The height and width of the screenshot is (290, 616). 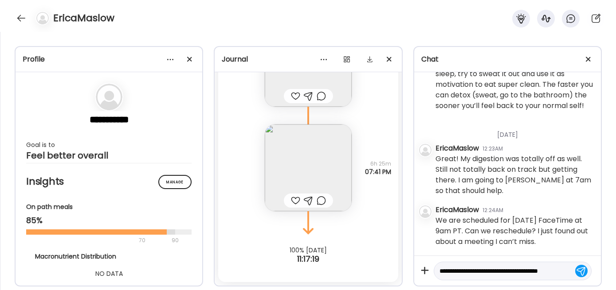 What do you see at coordinates (493, 211) in the screenshot?
I see `div: 12:24AM` at bounding box center [493, 211].